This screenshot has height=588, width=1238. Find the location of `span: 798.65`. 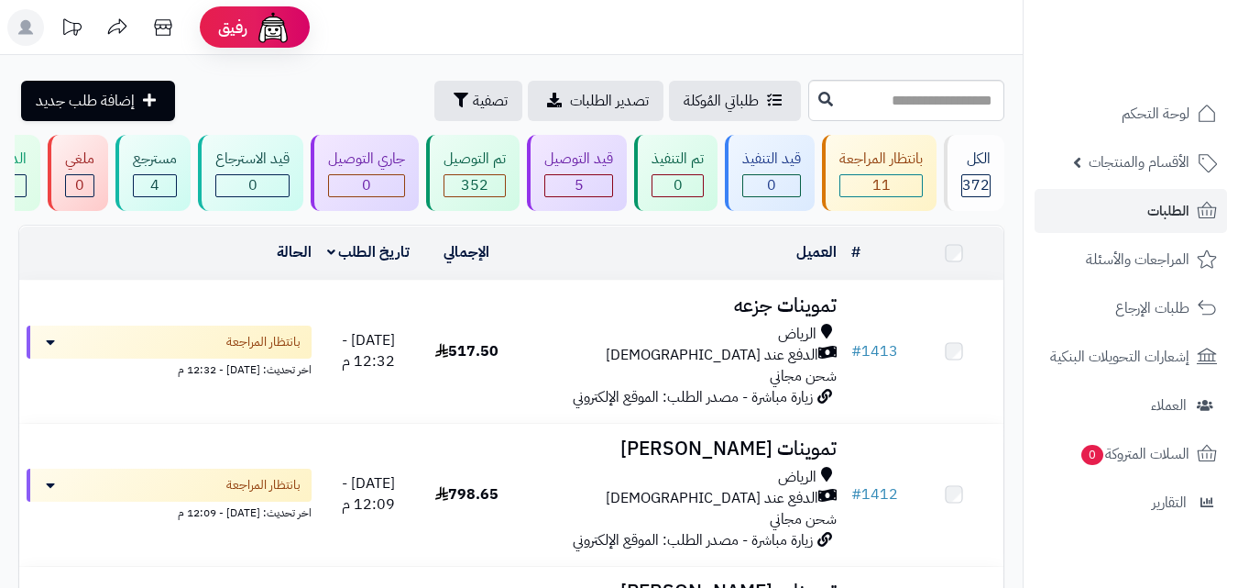

span: 798.65 is located at coordinates (467, 494).